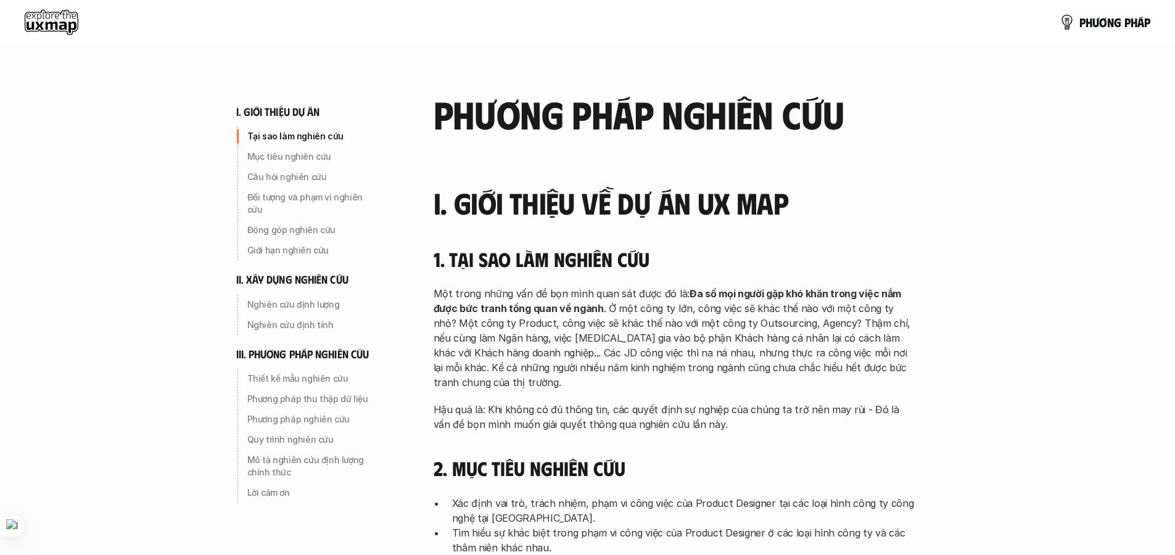 Image resolution: width=1175 pixels, height=555 pixels. I want to click on p: Nghiên cứu định lượng, so click(313, 305).